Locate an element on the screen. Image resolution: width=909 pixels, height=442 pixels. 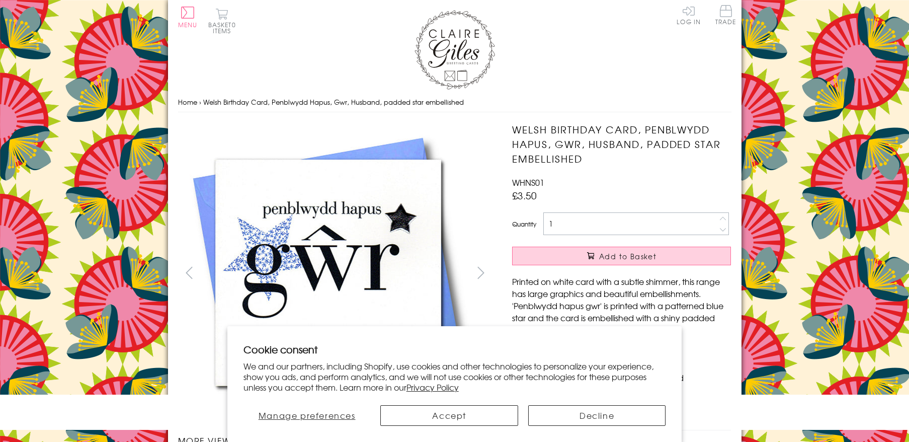
button: Decline is located at coordinates (597, 415).